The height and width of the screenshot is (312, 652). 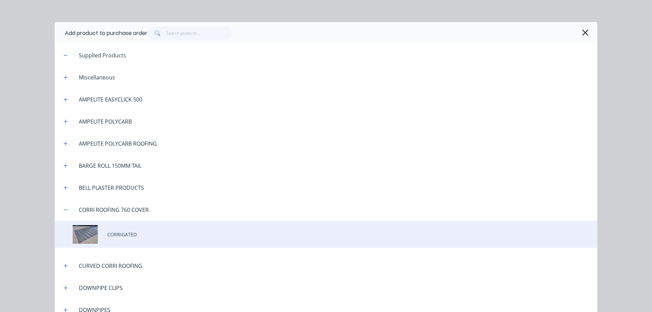 I want to click on div: Miscellaneous, so click(x=97, y=77).